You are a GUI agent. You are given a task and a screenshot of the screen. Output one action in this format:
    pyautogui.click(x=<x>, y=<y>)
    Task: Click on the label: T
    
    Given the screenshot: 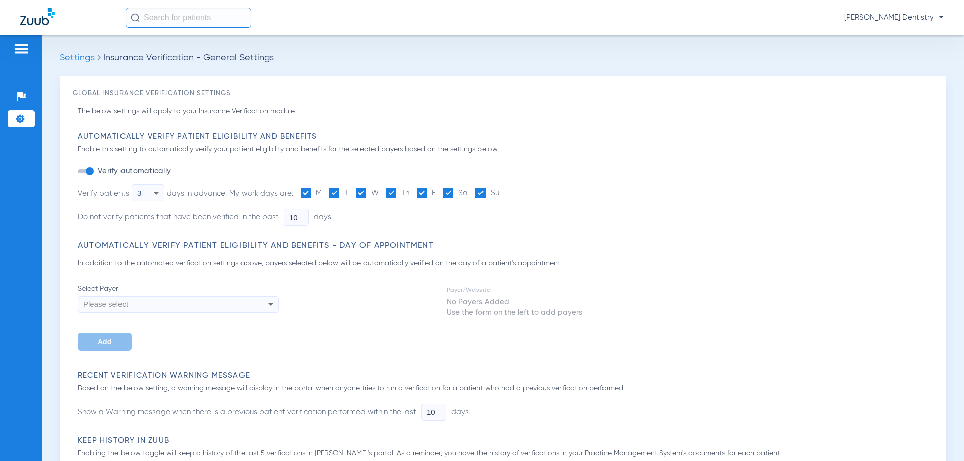 What is the action you would take?
    pyautogui.click(x=339, y=193)
    